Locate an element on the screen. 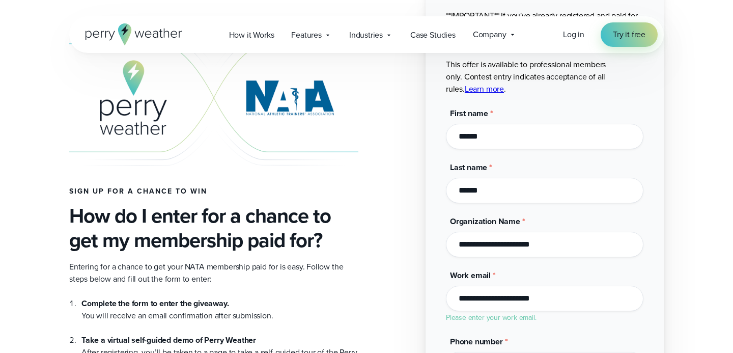 This screenshot has width=733, height=353. a: Learn more is located at coordinates (484, 89).